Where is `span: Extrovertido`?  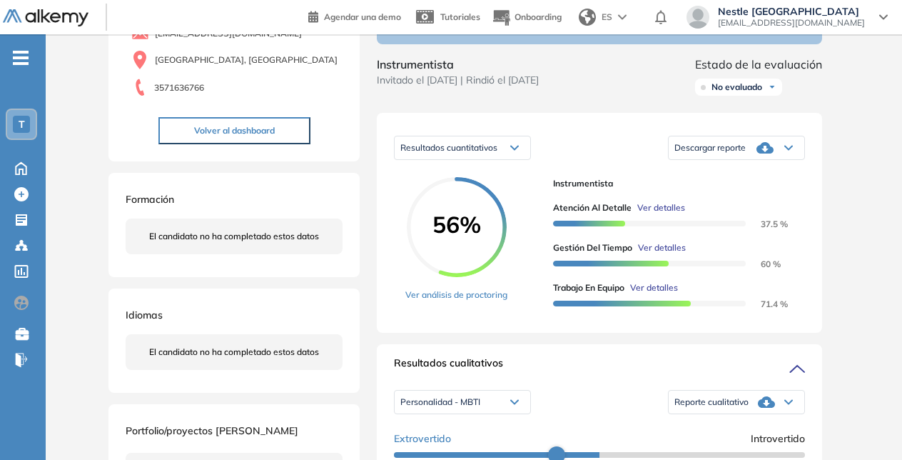
span: Extrovertido is located at coordinates (423, 438).